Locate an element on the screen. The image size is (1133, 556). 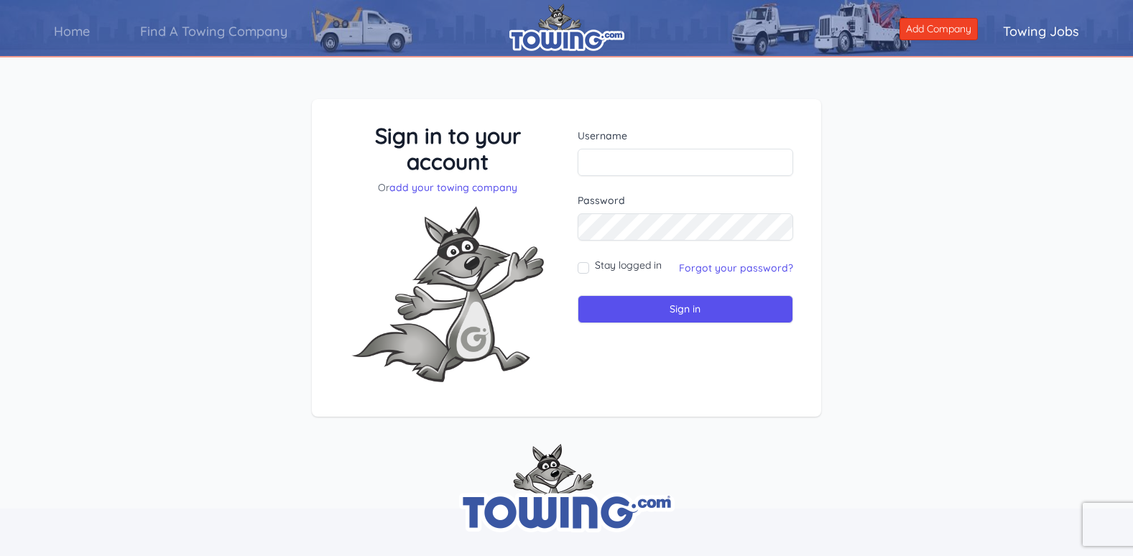
a: Find A Towing Company is located at coordinates (213, 31).